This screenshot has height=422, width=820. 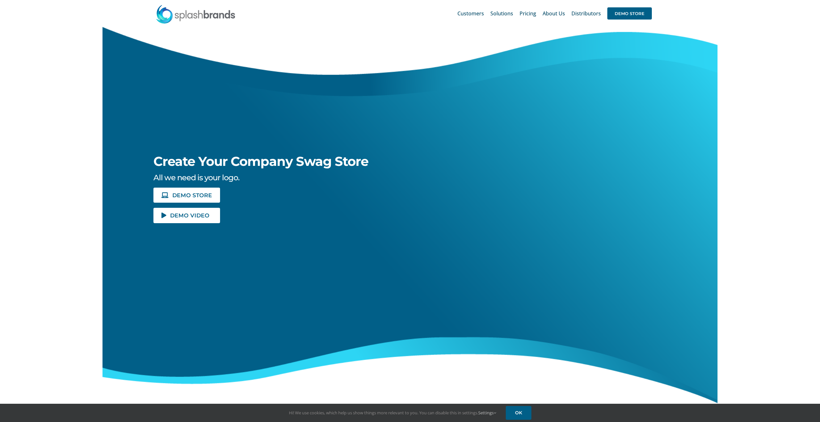 What do you see at coordinates (393, 413) in the screenshot?
I see `span: Hi! We use cookies, which help us show things more relevant to you. You can disable this in setti...` at bounding box center [393, 413].